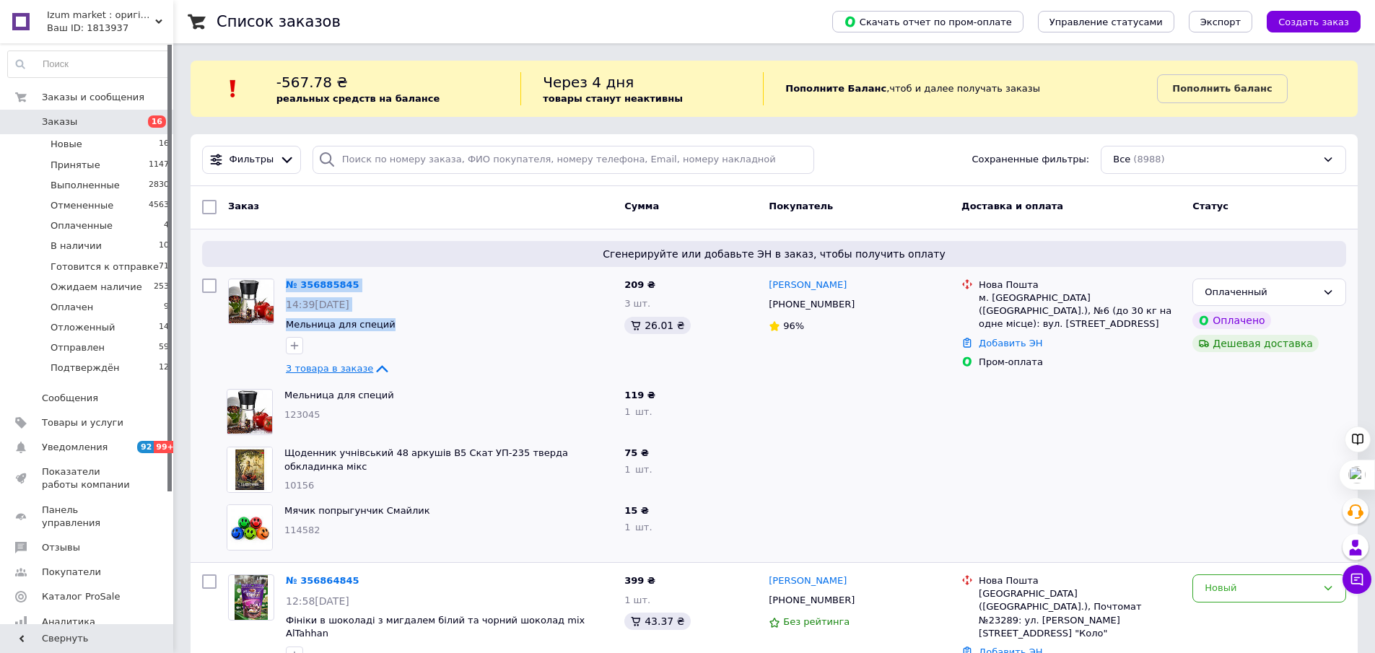 The width and height of the screenshot is (1375, 653). What do you see at coordinates (793, 325) in the screenshot?
I see `span: 96%` at bounding box center [793, 325].